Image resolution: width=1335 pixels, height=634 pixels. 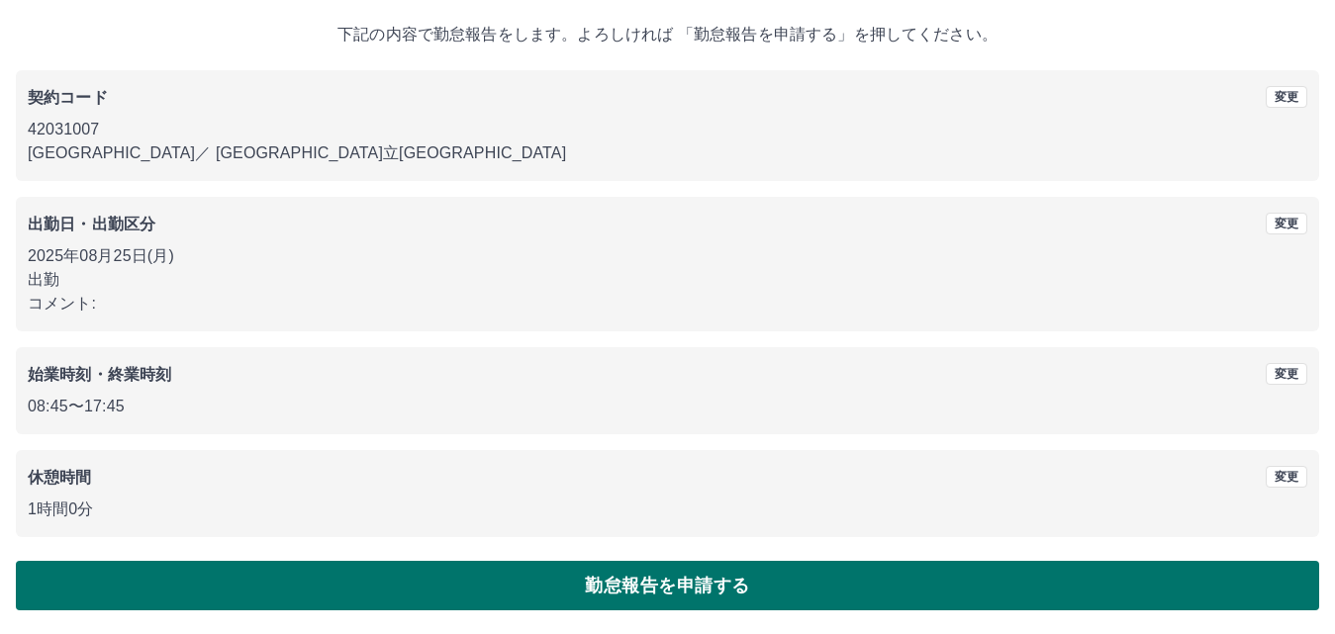 What do you see at coordinates (59, 477) in the screenshot?
I see `b: 休憩時間` at bounding box center [59, 477].